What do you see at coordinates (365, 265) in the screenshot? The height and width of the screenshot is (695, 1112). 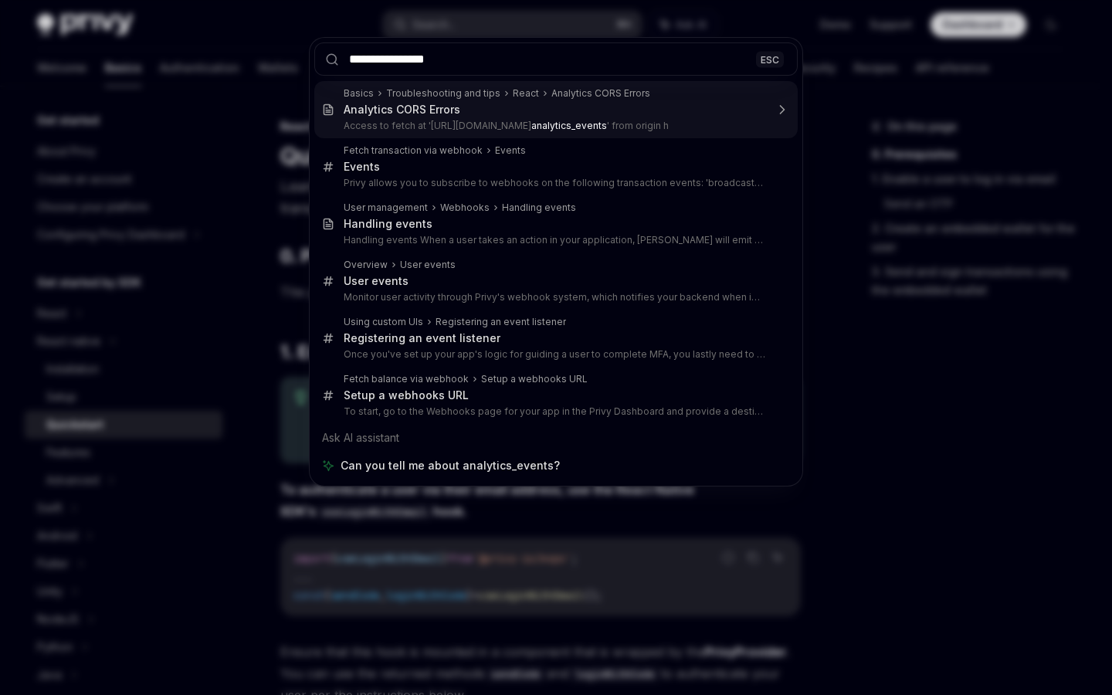 I see `div: Overview` at bounding box center [365, 265].